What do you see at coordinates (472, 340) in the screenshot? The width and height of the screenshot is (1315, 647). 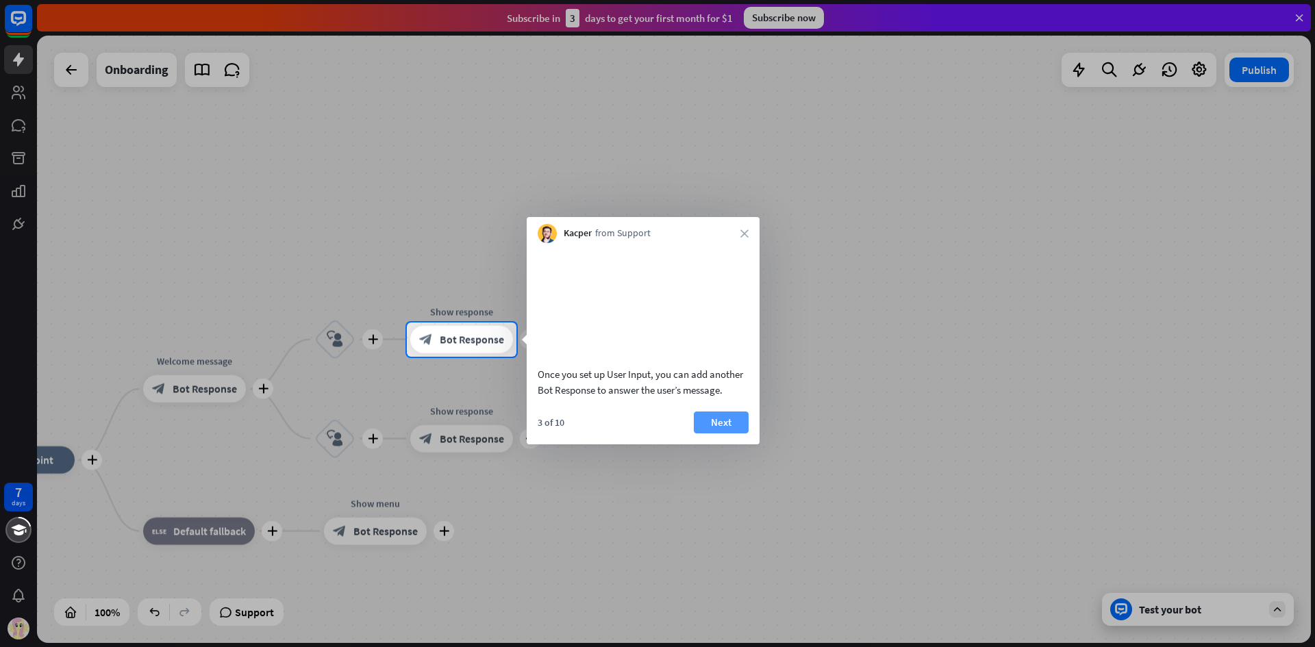 I see `span: Bot Response` at bounding box center [472, 340].